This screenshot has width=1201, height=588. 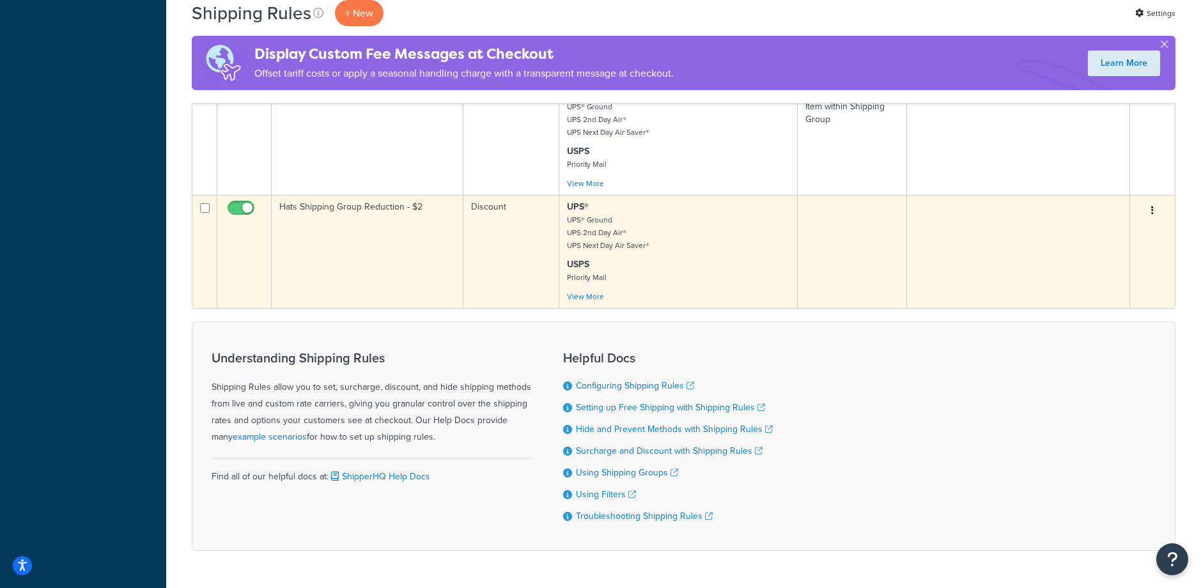 I want to click on button: Open Resource Center, so click(x=1172, y=559).